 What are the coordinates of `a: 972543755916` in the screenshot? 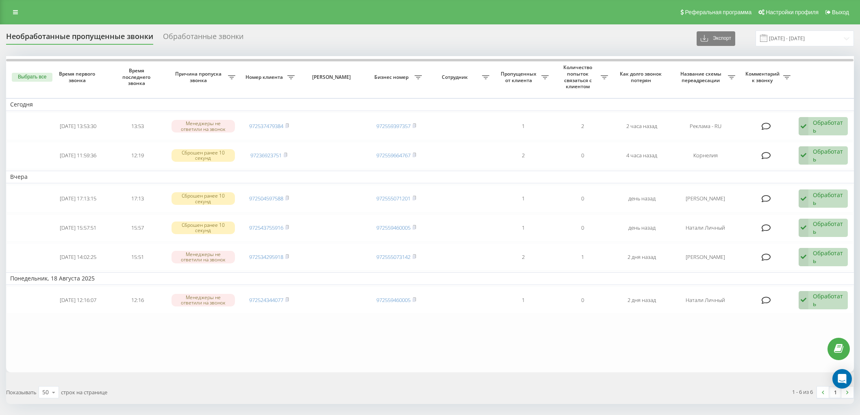 It's located at (266, 228).